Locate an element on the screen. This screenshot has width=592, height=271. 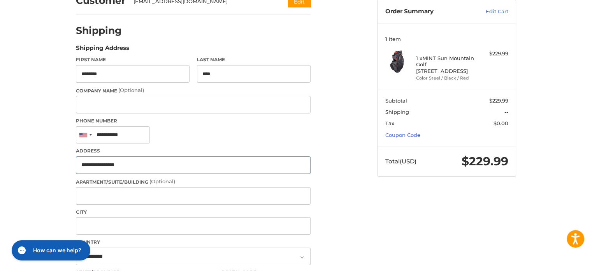
li: Color Steel / Black / Red is located at coordinates (446, 78).